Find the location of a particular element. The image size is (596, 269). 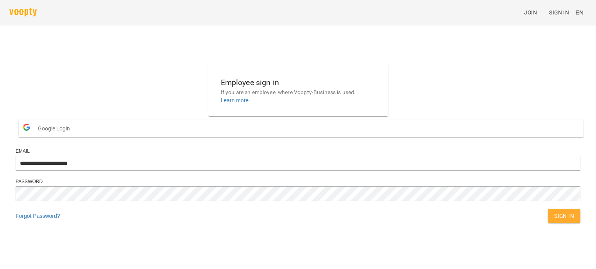

a: Sign In is located at coordinates (559, 12).